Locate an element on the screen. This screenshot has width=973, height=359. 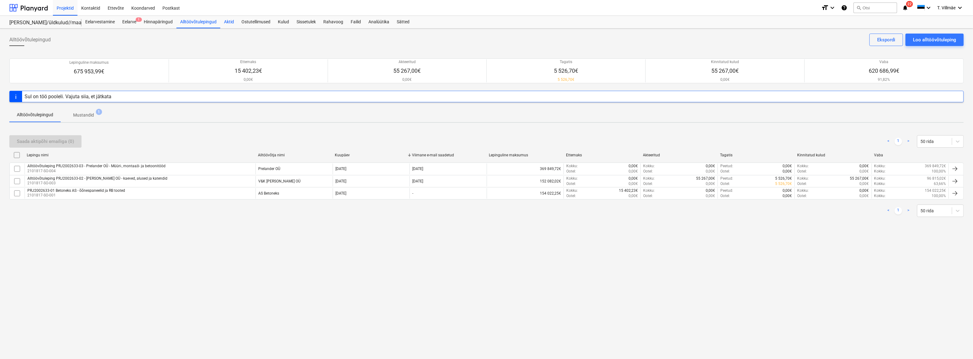
a: Ostutellimused is located at coordinates (256, 22).